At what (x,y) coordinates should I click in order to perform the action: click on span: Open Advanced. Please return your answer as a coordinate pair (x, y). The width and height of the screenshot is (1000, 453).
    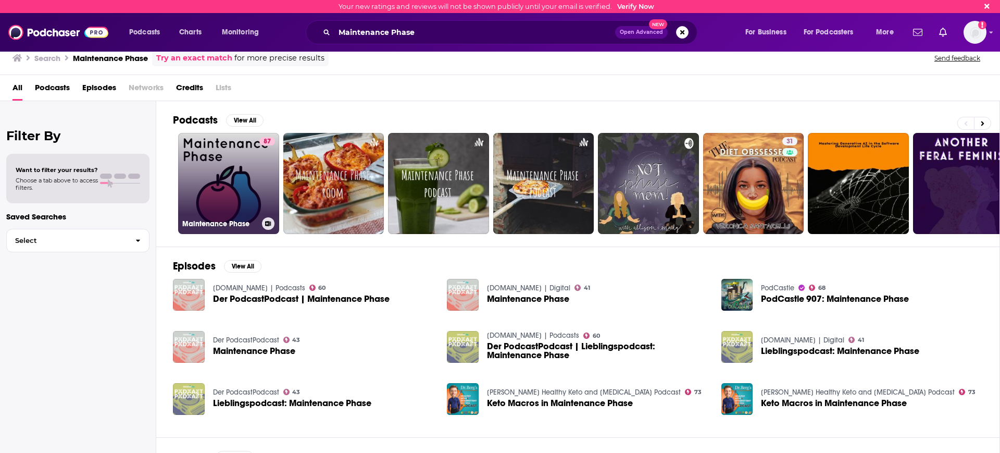
    Looking at the image, I should click on (641, 32).